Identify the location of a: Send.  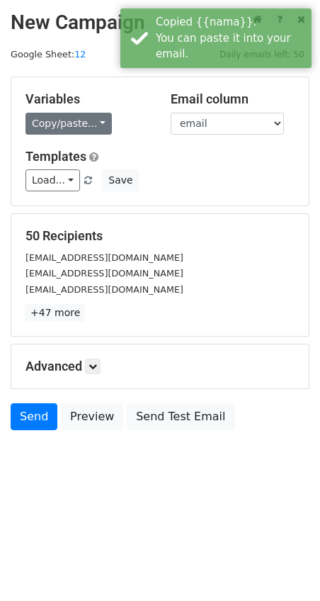
(34, 417).